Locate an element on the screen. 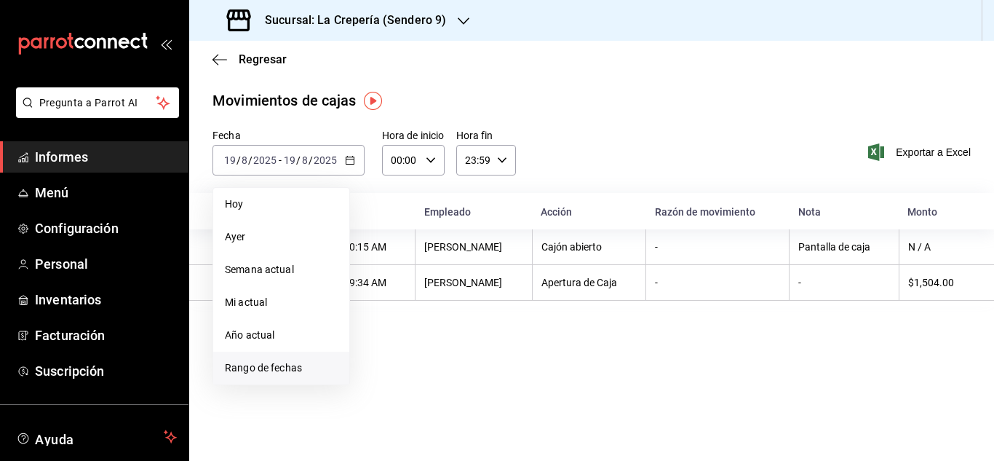 The width and height of the screenshot is (994, 461). font: Nota is located at coordinates (809, 212).